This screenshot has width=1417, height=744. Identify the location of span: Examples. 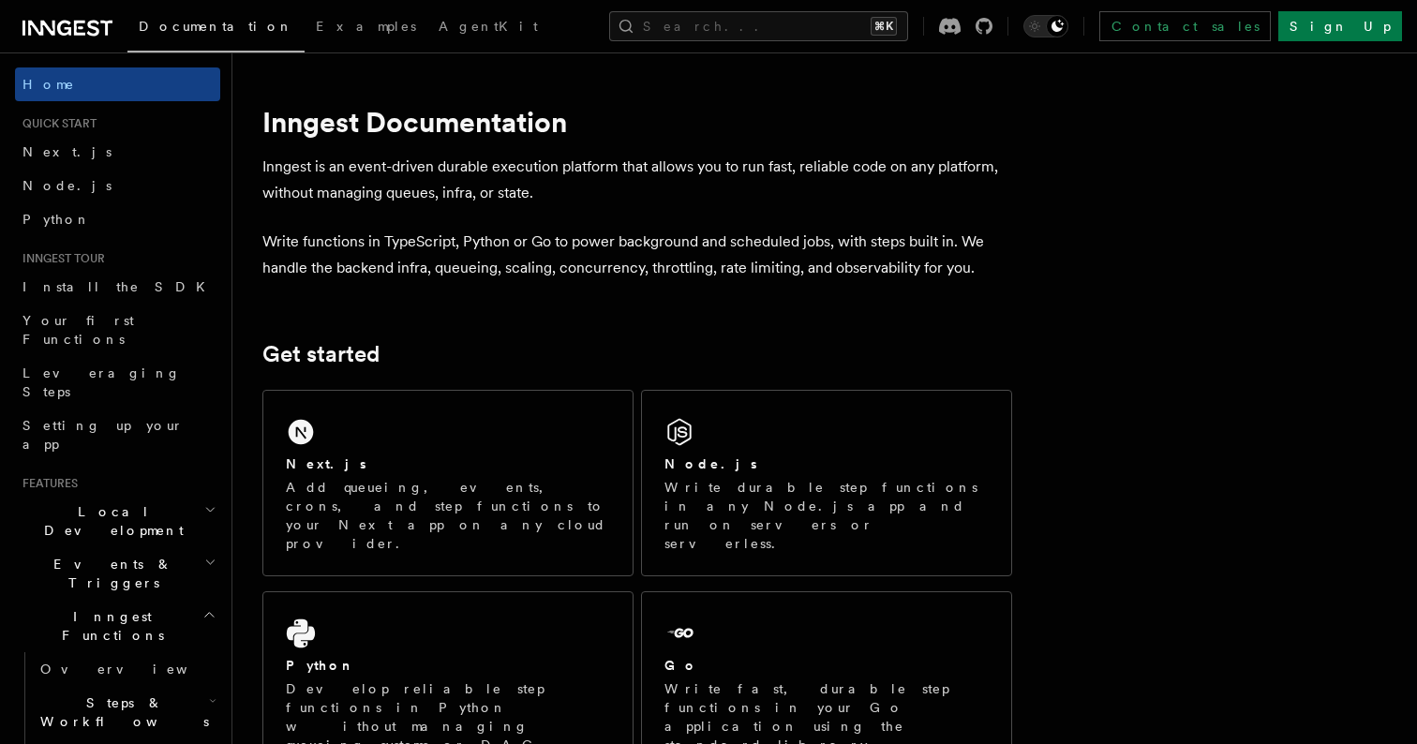
(365, 26).